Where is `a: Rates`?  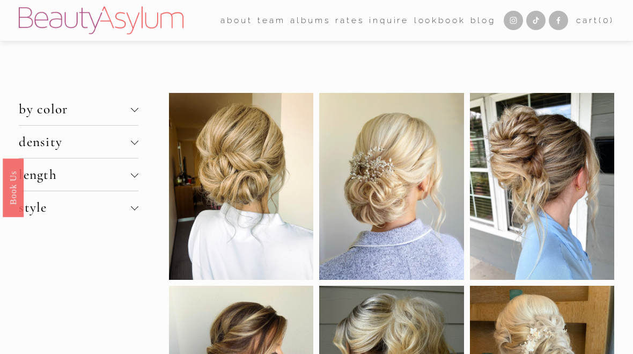 a: Rates is located at coordinates (349, 20).